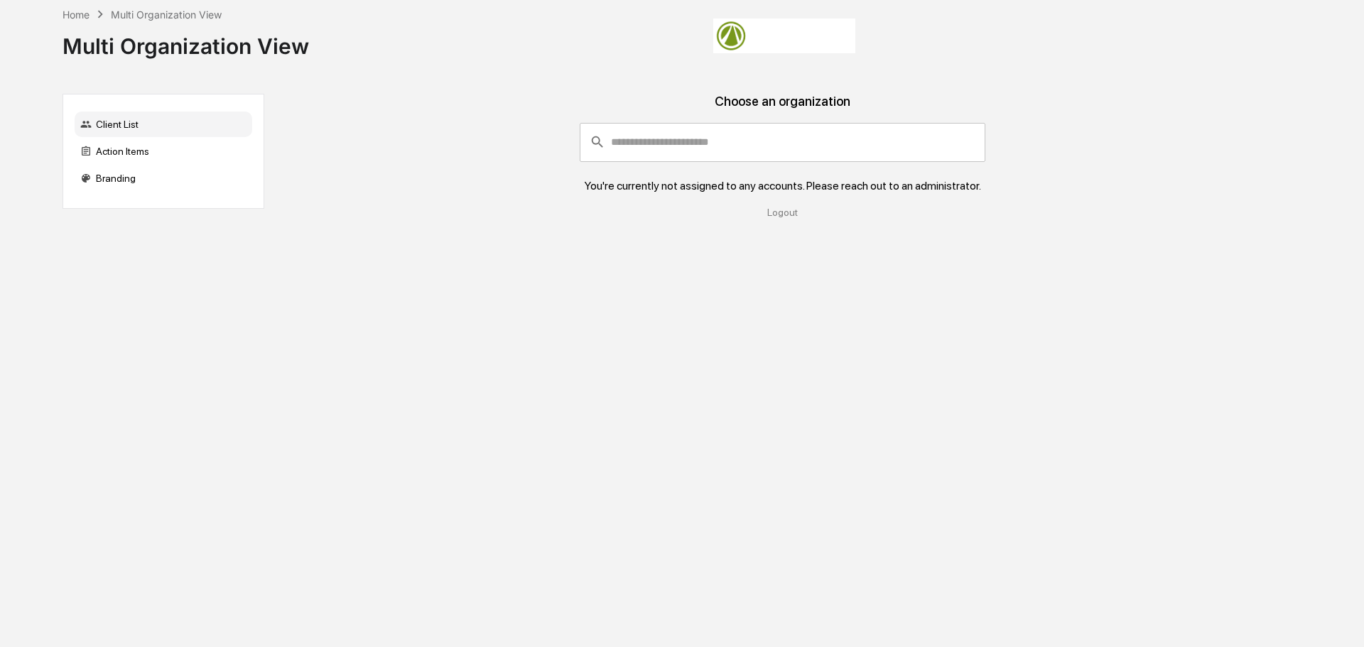  Describe the element at coordinates (783, 185) in the screenshot. I see `div: You're currently not assigned to any accounts. Please reach out to an administrator.` at that location.